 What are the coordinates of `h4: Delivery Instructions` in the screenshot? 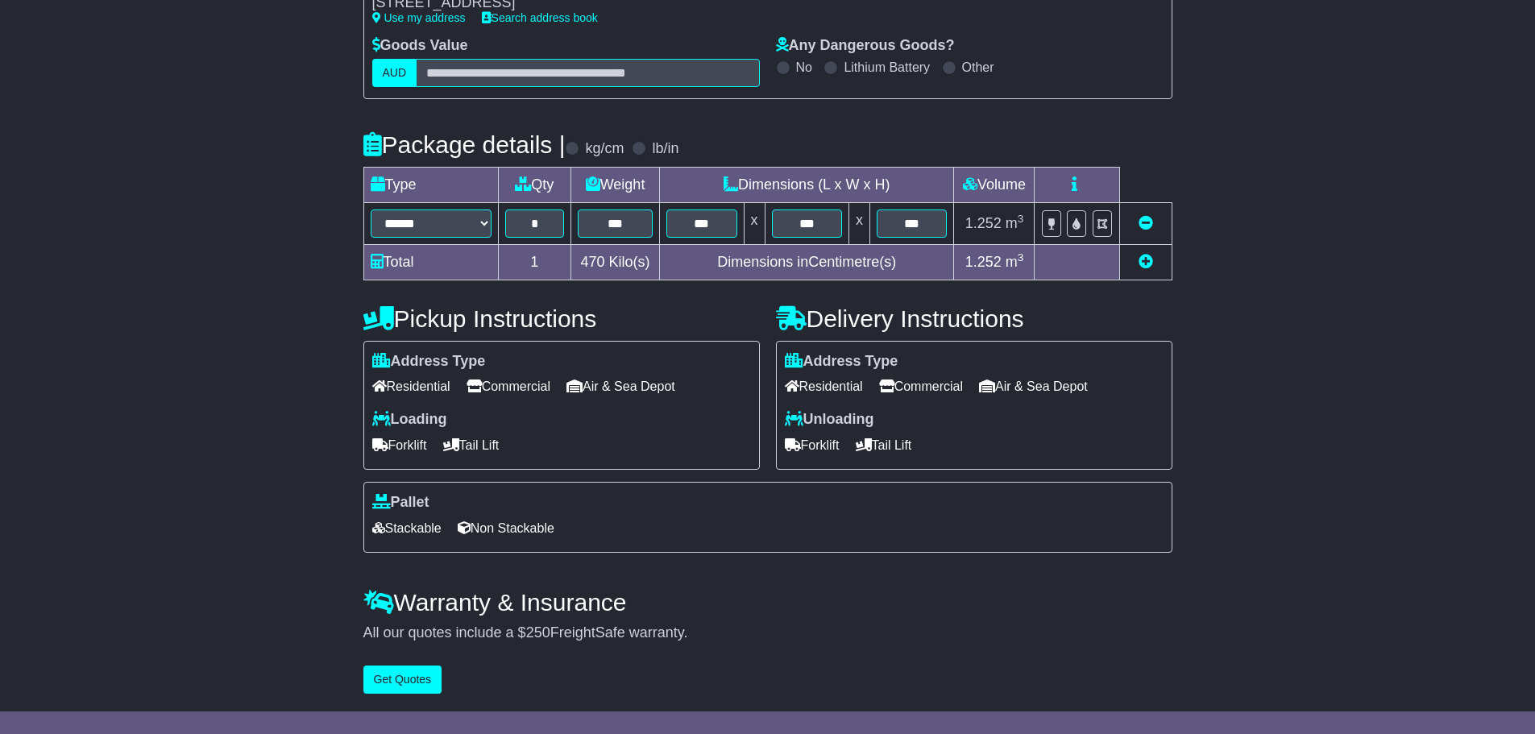 It's located at (974, 318).